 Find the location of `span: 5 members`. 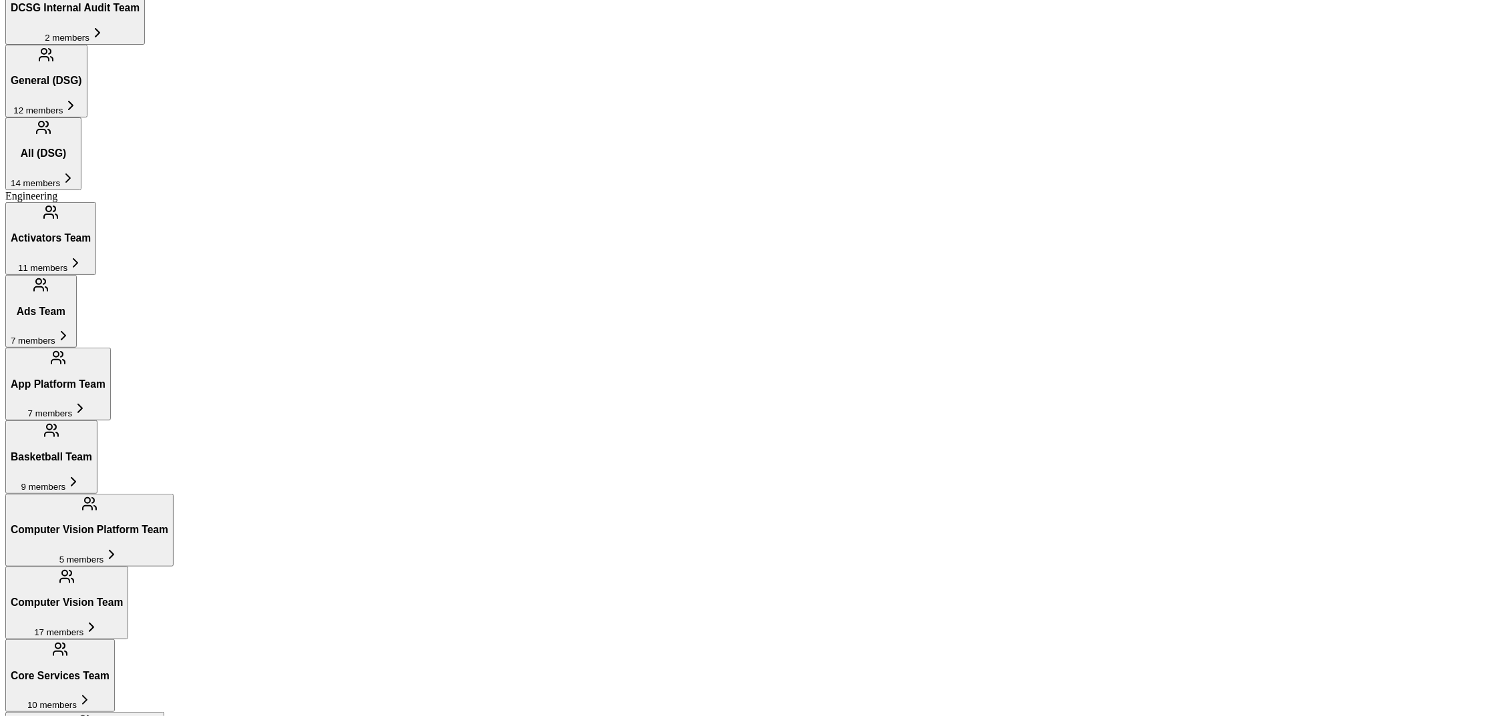

span: 5 members is located at coordinates (81, 559).